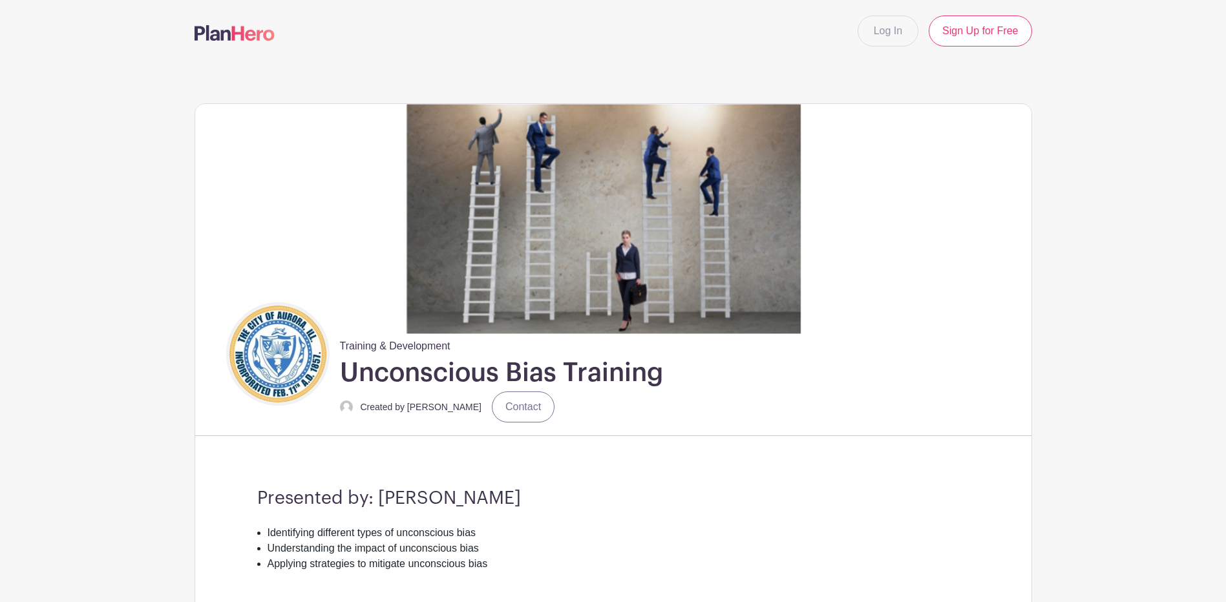 The width and height of the screenshot is (1226, 602). What do you see at coordinates (979, 31) in the screenshot?
I see `a: Sign Up for Free` at bounding box center [979, 31].